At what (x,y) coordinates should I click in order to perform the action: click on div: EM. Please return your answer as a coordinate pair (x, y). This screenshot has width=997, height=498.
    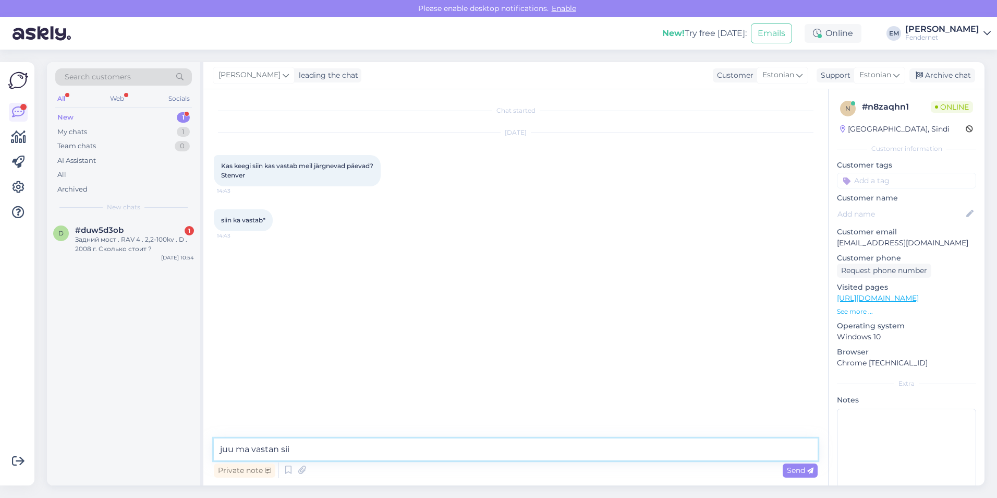
    Looking at the image, I should click on (894, 33).